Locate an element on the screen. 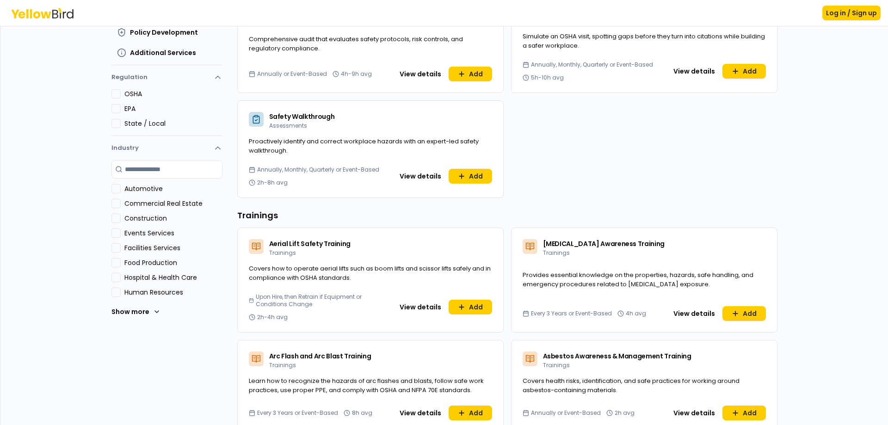 The image size is (888, 425). button: Log in / Sign up is located at coordinates (851, 13).